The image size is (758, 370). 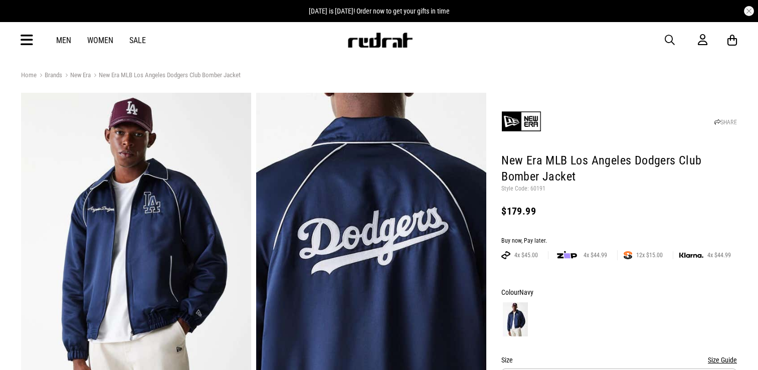 I want to click on div: Buy now, Pay later., so click(x=619, y=241).